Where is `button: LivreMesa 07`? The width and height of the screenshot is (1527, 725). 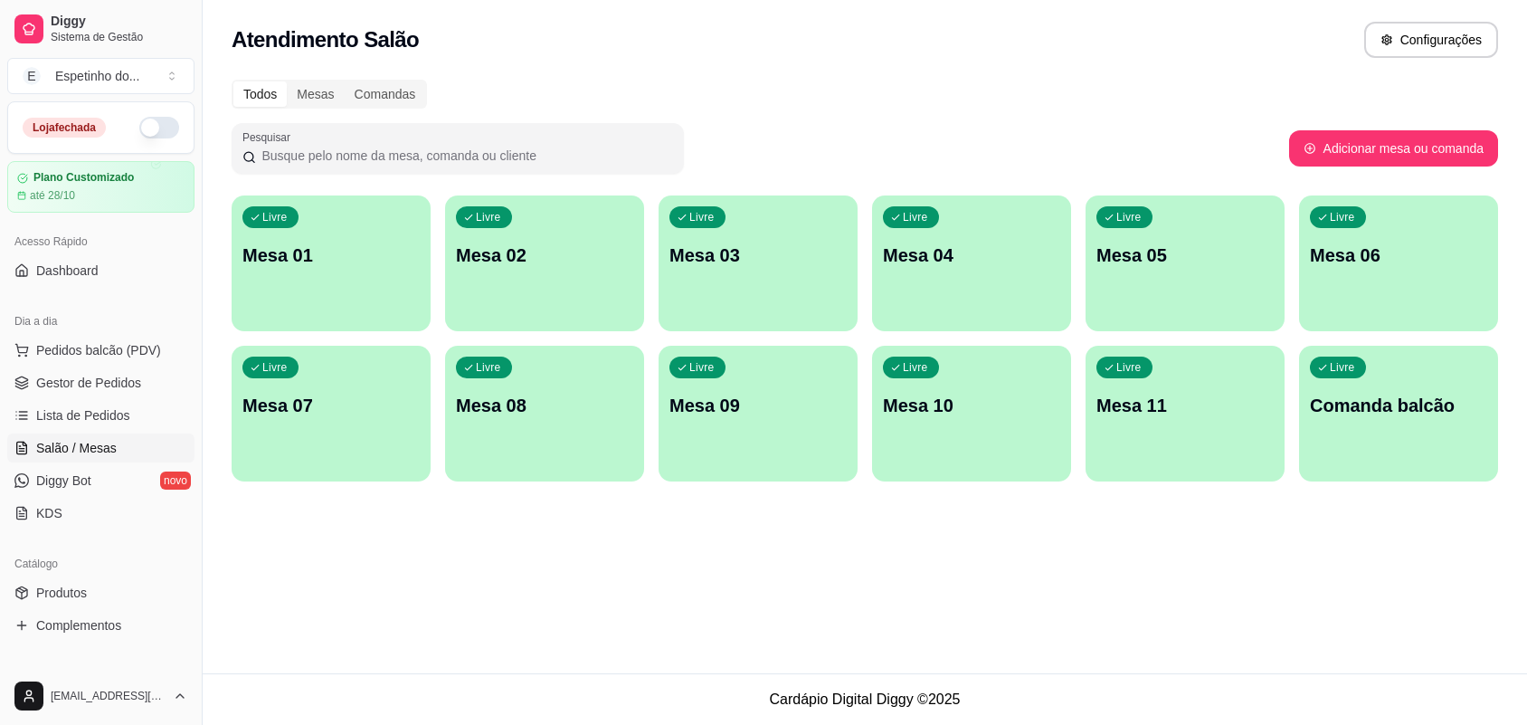
button: LivreMesa 07 is located at coordinates (331, 413).